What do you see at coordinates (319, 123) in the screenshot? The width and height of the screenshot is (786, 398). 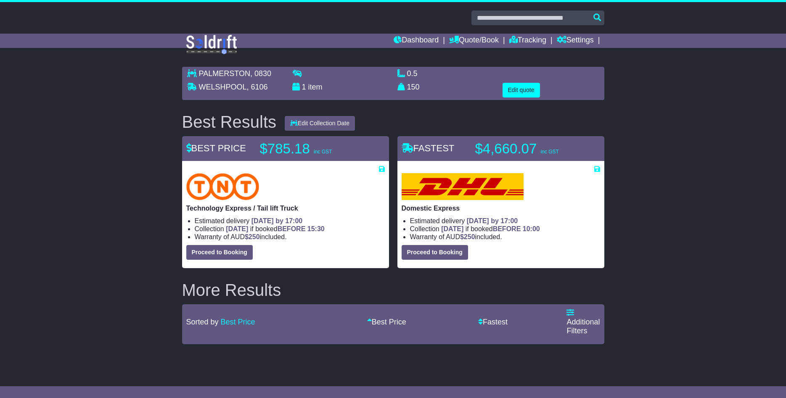 I see `button: Edit Collection Date` at bounding box center [319, 123].